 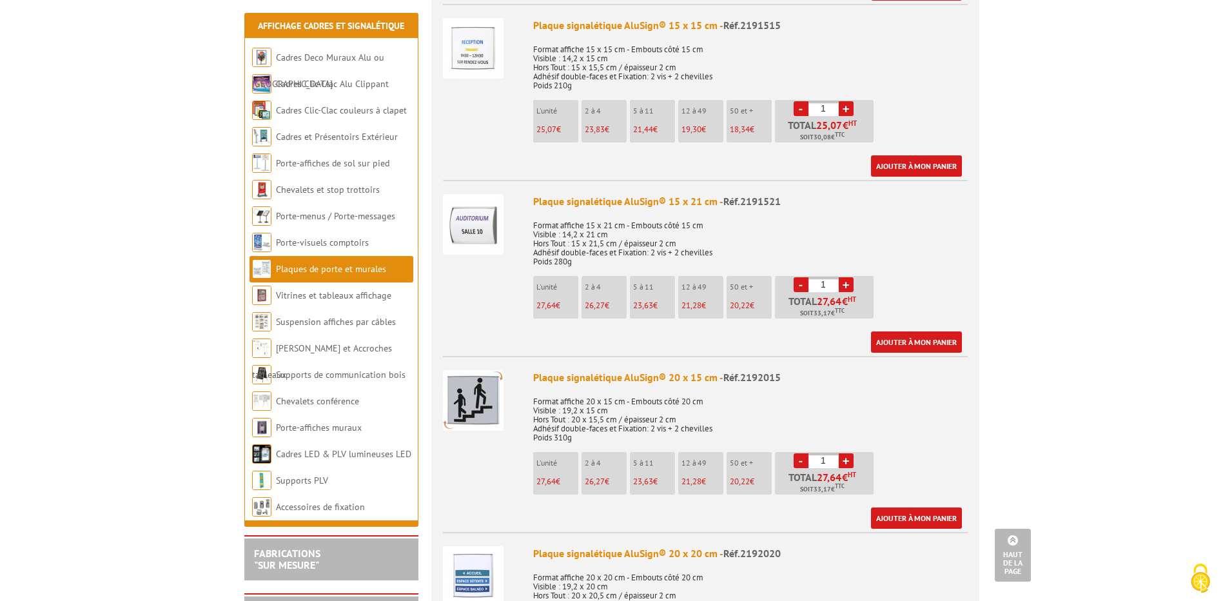 I want to click on img: Cookies (fenêtre modale), so click(x=1200, y=578).